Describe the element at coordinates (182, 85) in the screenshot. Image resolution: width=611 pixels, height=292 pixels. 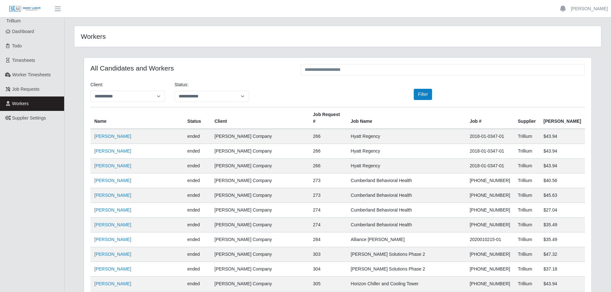
I see `label: Status:` at that location.